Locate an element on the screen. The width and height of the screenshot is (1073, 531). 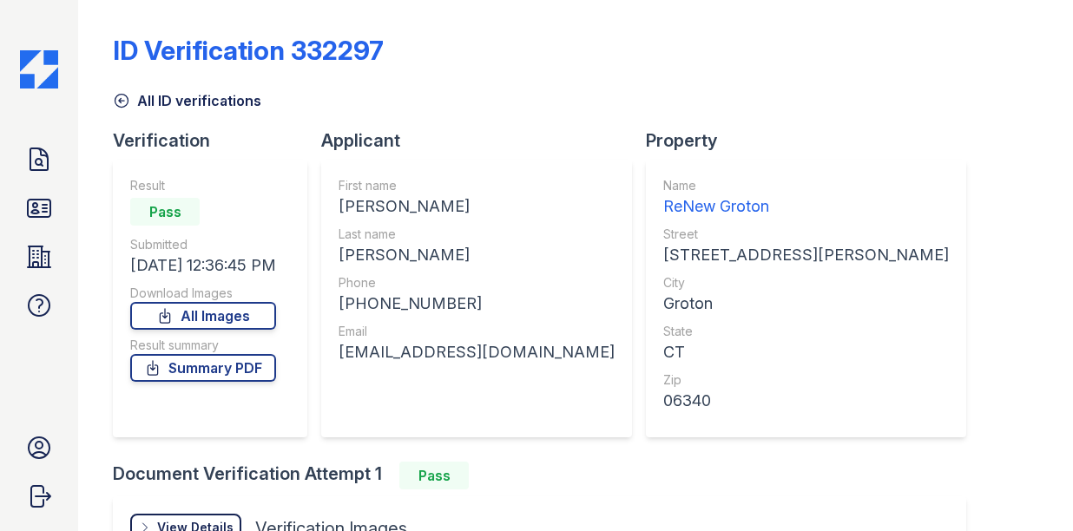
img: CE_Icon_Blue-c292c112584629df590d857e76928e9f676e5b41ef8f769ba2f05ee15b207248.png is located at coordinates (39, 69).